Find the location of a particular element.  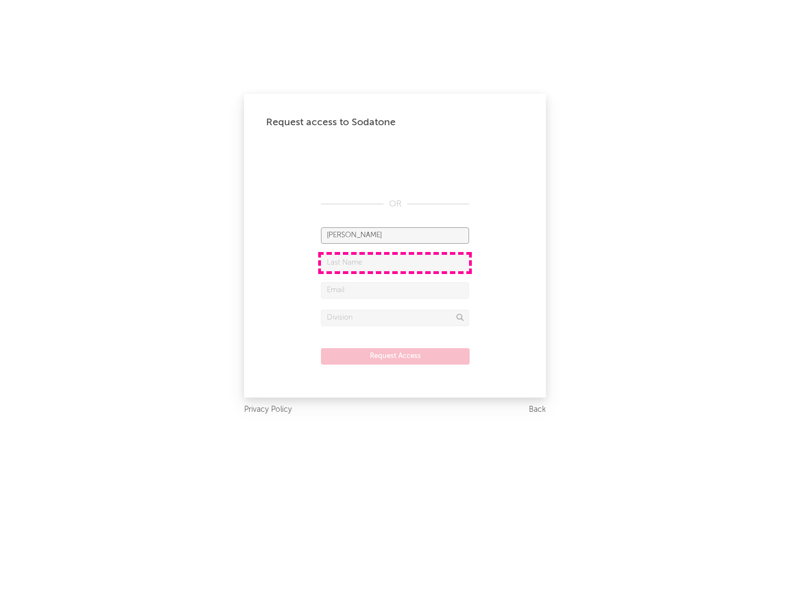

div: OR is located at coordinates (395, 204).